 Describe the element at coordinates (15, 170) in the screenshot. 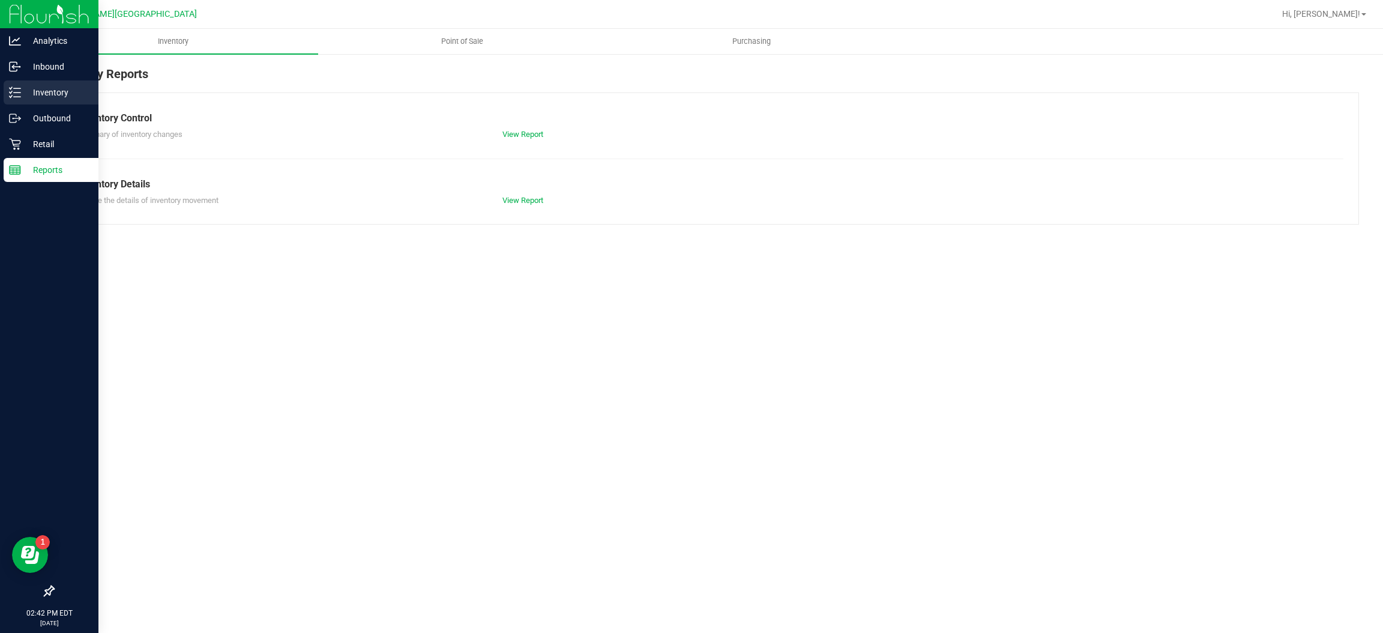

I see `inline-svg: Reports` at that location.